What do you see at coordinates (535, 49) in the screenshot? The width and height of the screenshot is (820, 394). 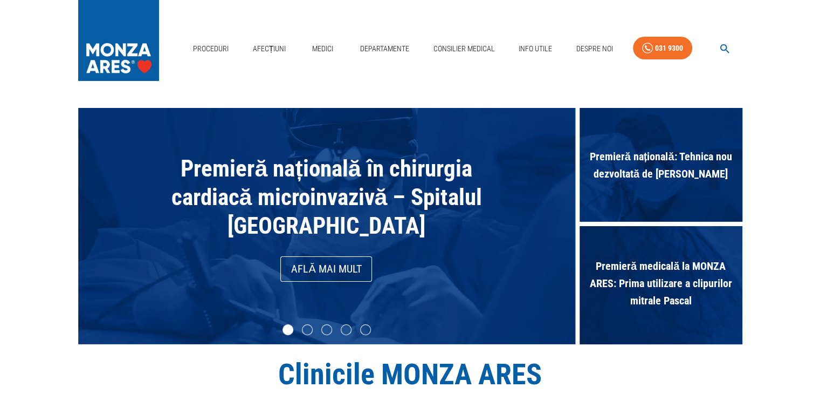 I see `a: Info Utile` at bounding box center [535, 49].